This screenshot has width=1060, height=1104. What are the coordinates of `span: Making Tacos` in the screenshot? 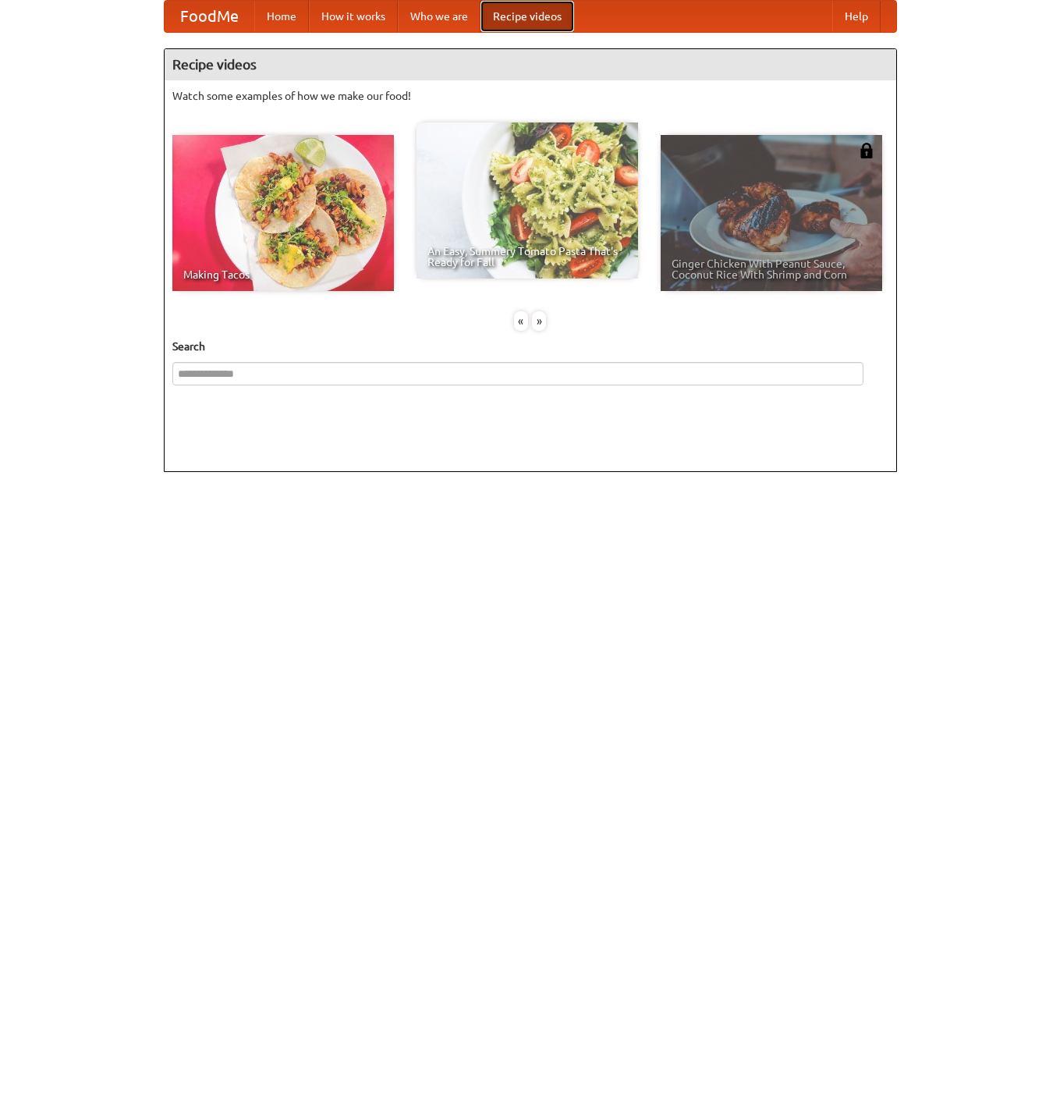 It's located at (283, 275).